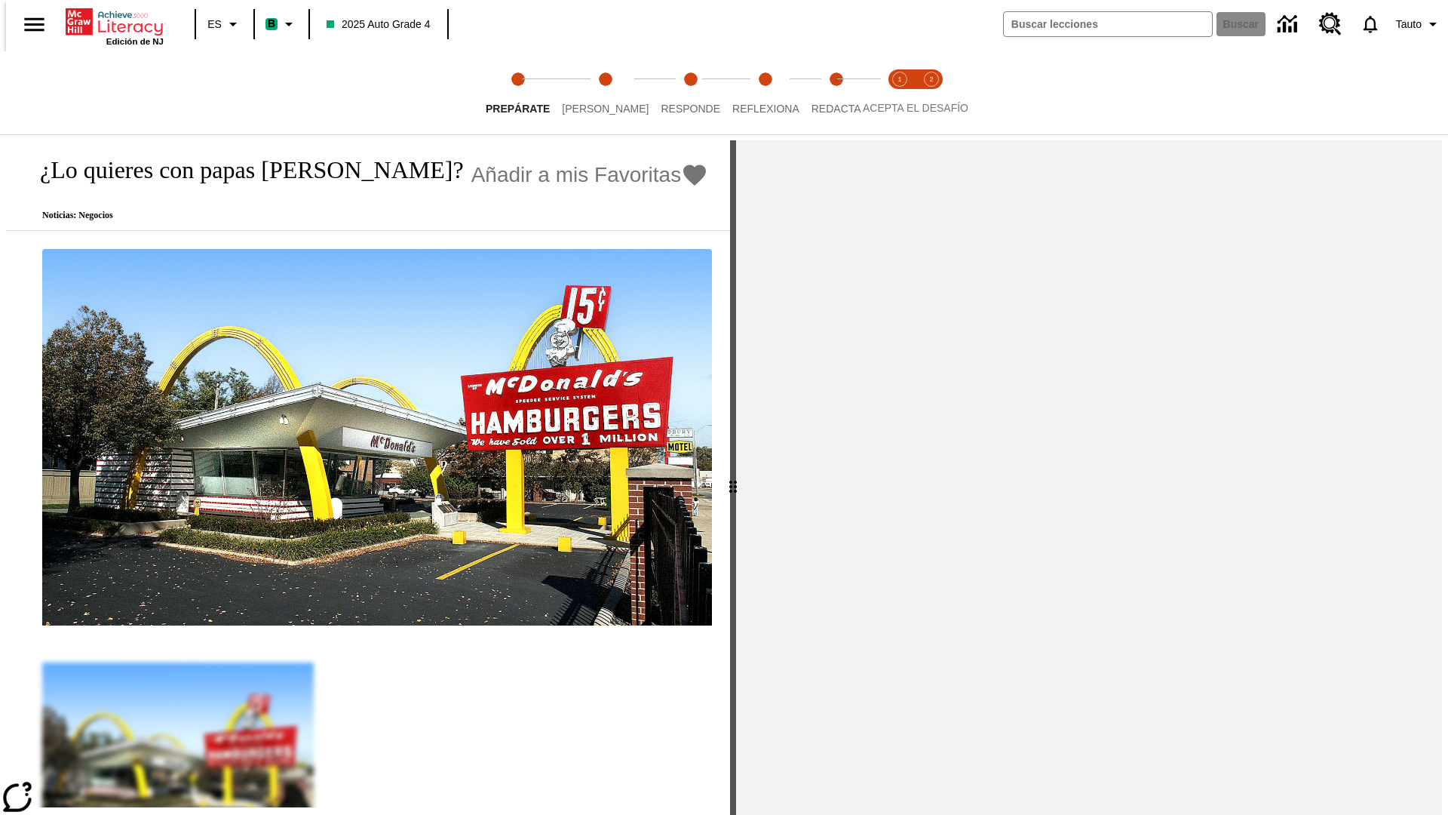 Image resolution: width=1448 pixels, height=815 pixels. What do you see at coordinates (135, 41) in the screenshot?
I see `span: Edición de NJ` at bounding box center [135, 41].